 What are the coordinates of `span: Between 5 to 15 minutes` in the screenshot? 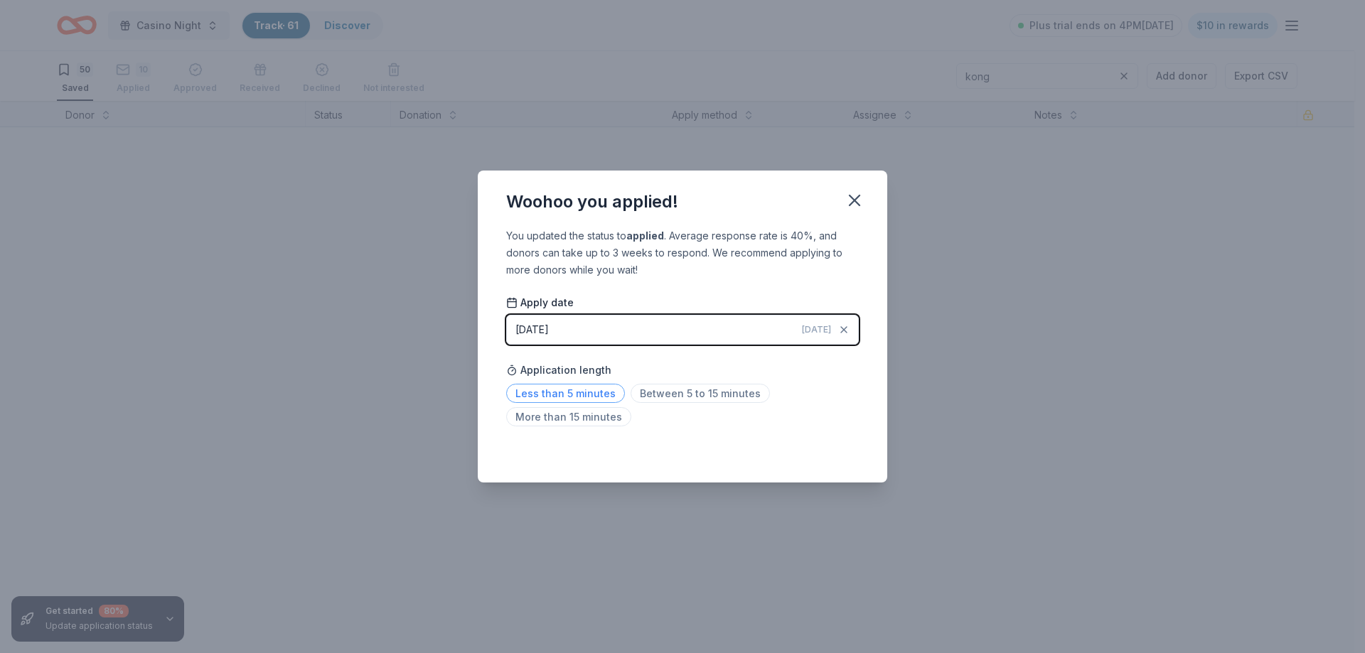 It's located at (700, 393).